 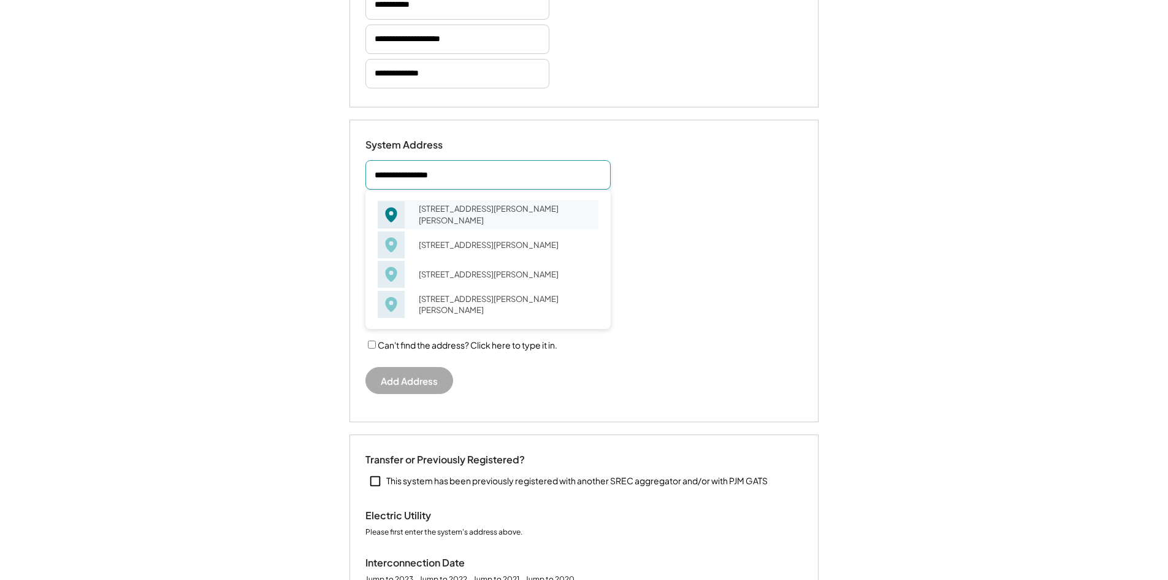 What do you see at coordinates (467, 345) in the screenshot?
I see `label: Can't find the address? Click here to type it in.` at bounding box center [467, 345].